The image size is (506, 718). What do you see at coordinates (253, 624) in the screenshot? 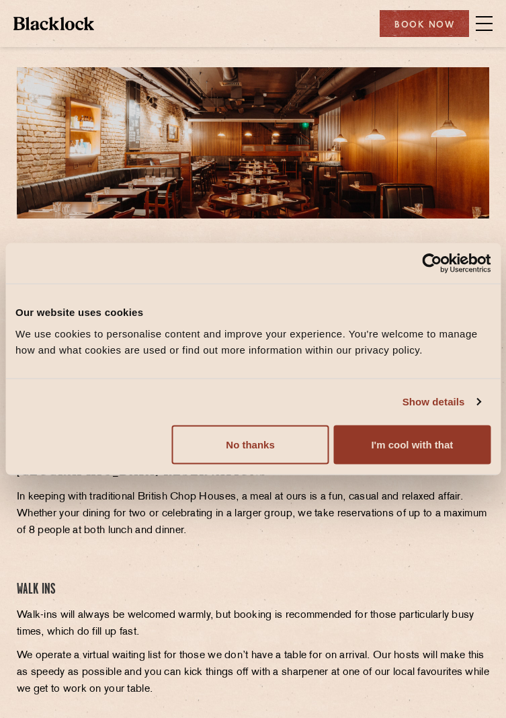
I see `p: Walk-ins will always be welcomed warmly, but booking is recommended for those particularly busy t...` at bounding box center [253, 624].